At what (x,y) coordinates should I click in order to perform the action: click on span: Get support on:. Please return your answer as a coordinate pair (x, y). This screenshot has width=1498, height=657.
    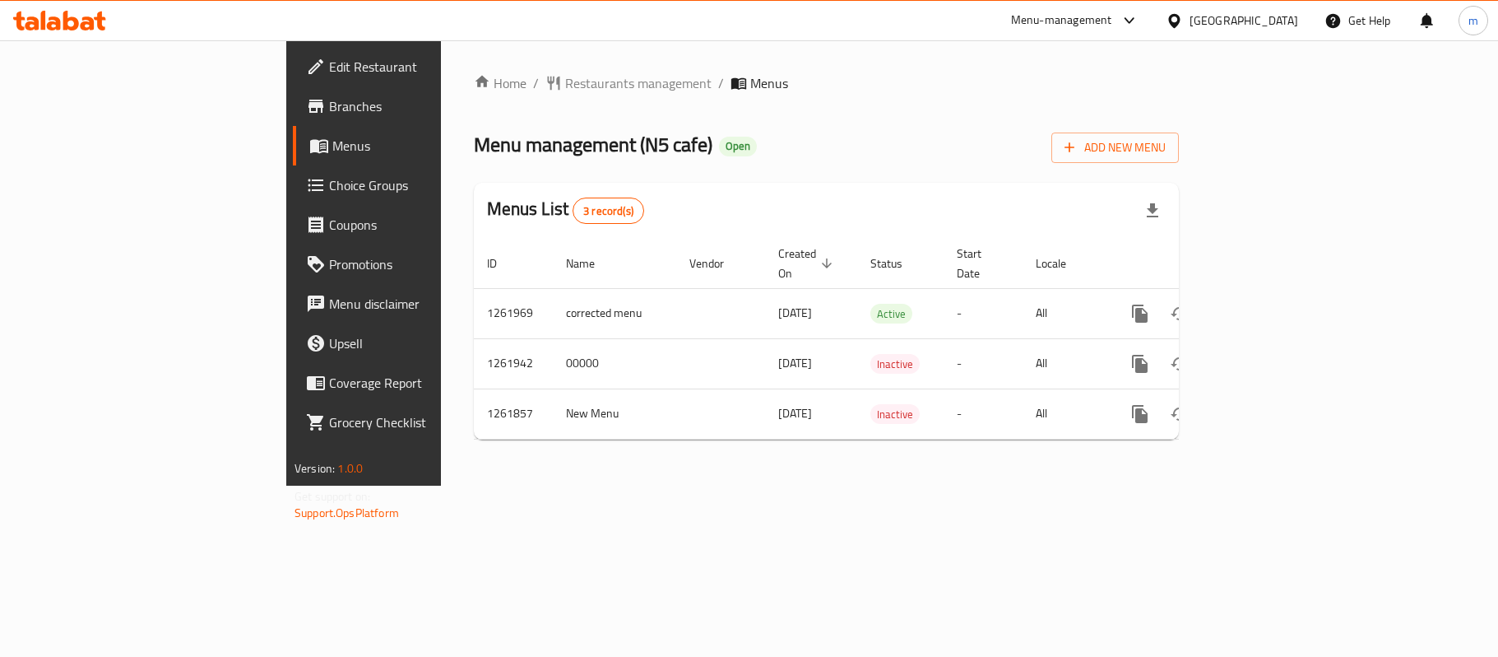
    Looking at the image, I should click on (332, 496).